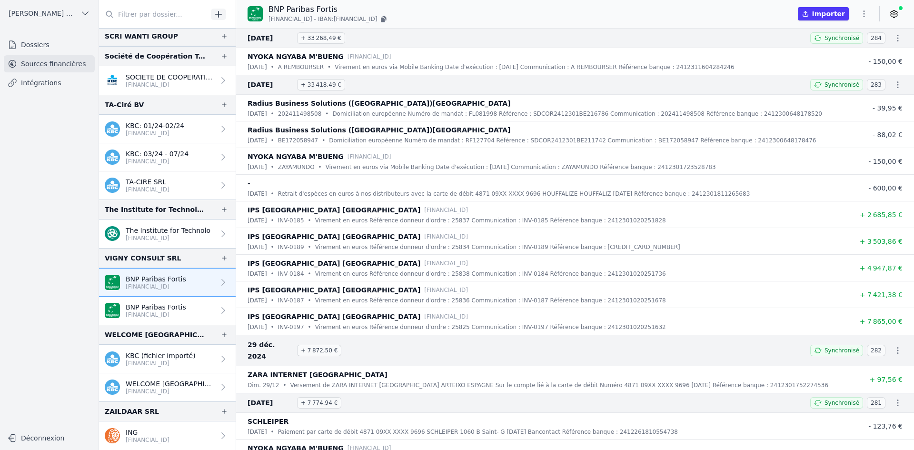 The image size is (914, 450). What do you see at coordinates (882, 241) in the screenshot?
I see `span: + 3 503,86 €` at bounding box center [882, 241].